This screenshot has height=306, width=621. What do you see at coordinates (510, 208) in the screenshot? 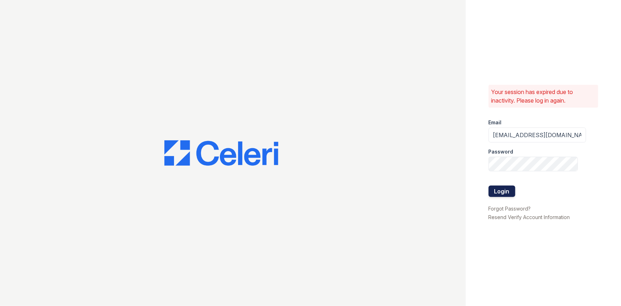
I see `a: Forgot Password?` at bounding box center [510, 208].